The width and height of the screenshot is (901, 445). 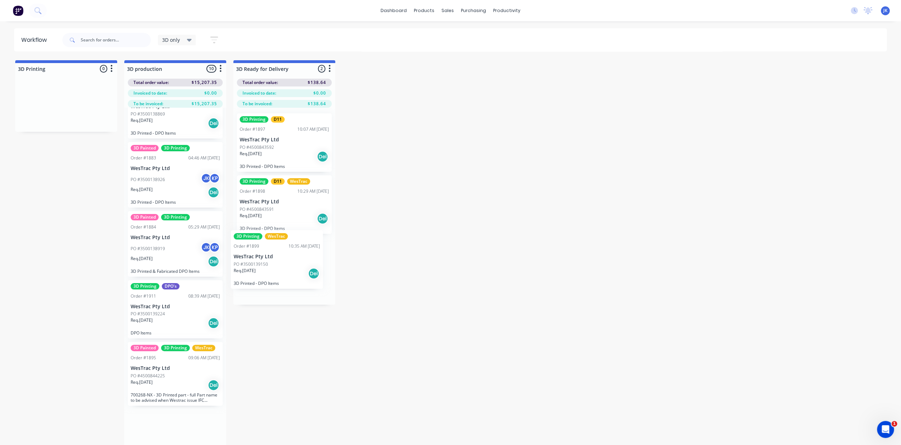 I want to click on span: 3D only, so click(x=171, y=40).